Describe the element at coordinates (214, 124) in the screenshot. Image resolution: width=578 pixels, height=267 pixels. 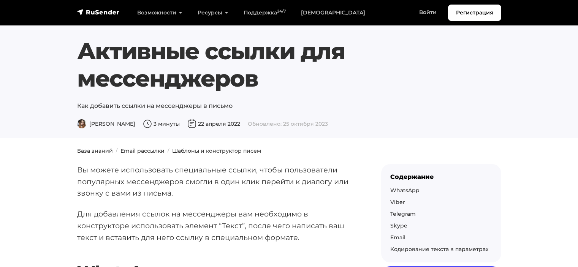
I see `span: 22 апреля 2022` at that location.